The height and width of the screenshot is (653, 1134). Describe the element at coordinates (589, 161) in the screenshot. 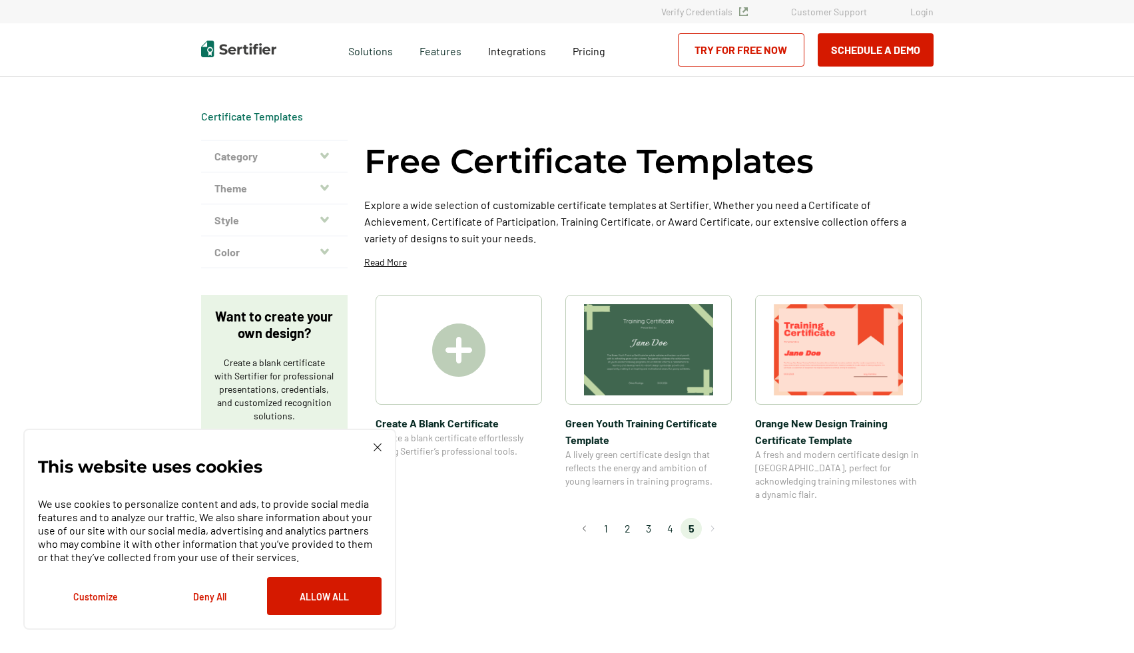

I see `h1: Free Certificate Templates` at that location.